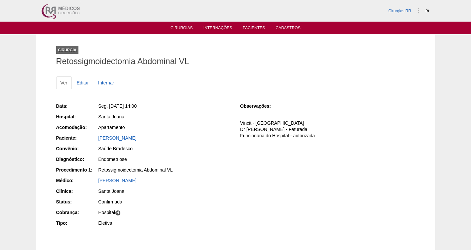 This screenshot has width=471, height=250. Describe the element at coordinates (83, 83) in the screenshot. I see `a: Editar` at that location.